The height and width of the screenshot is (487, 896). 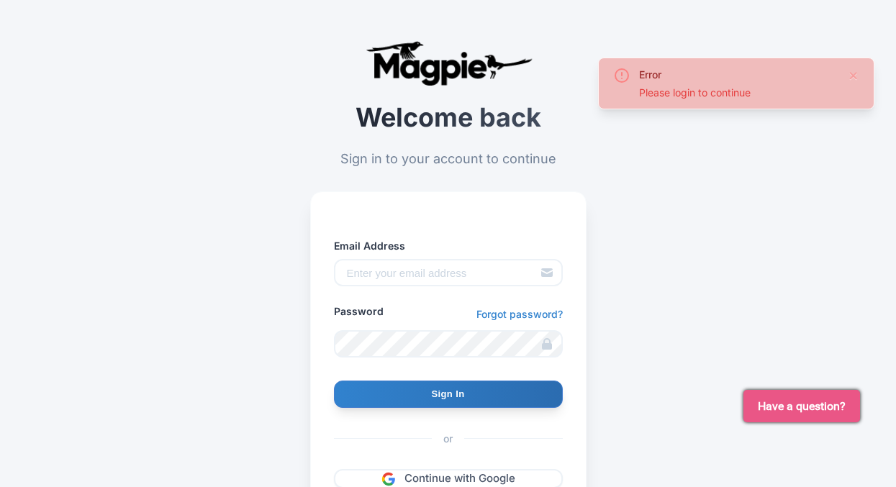 What do you see at coordinates (358, 311) in the screenshot?
I see `label: Password` at bounding box center [358, 311].